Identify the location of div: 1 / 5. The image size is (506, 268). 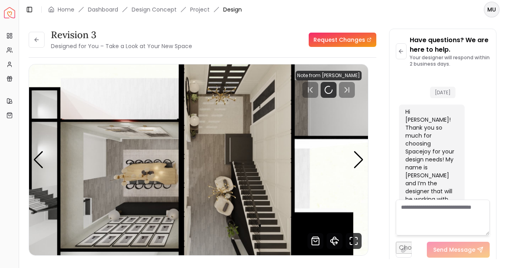
(198, 160).